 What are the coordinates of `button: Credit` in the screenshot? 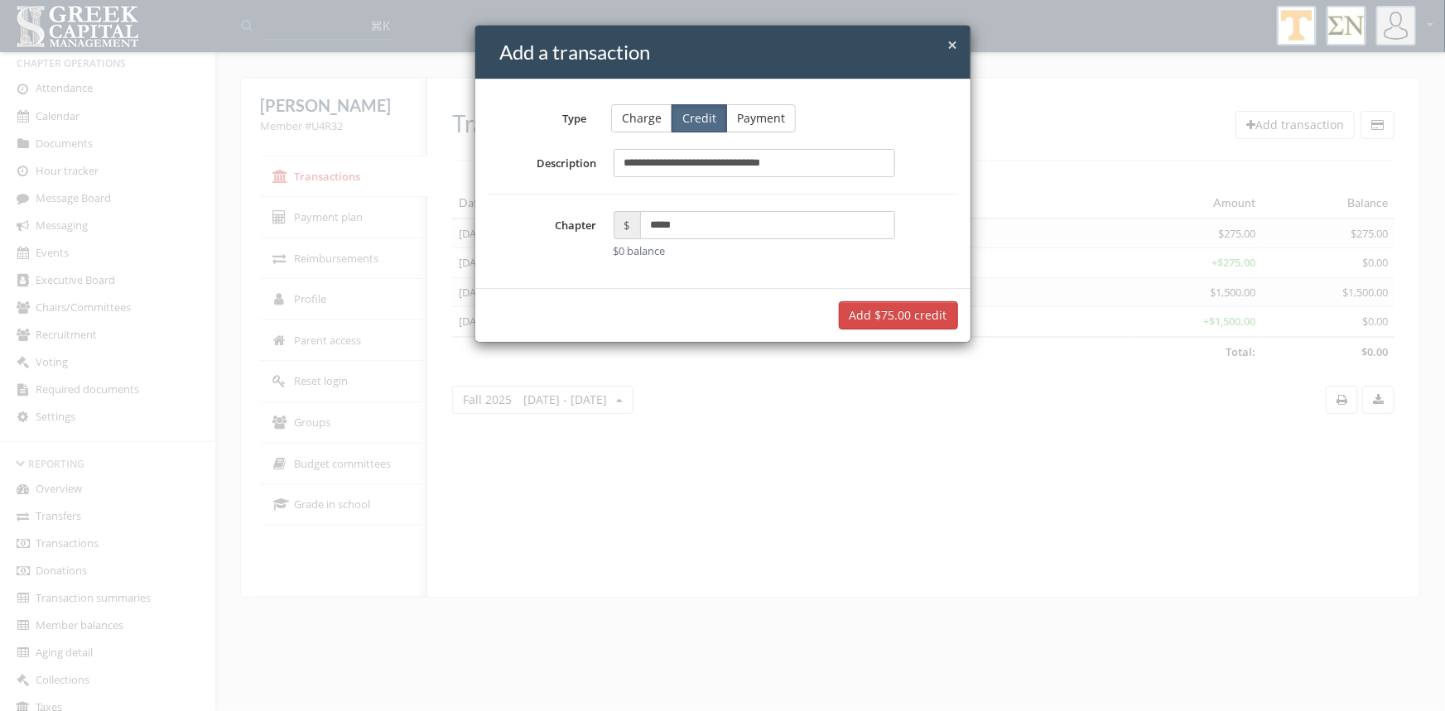 It's located at (699, 118).